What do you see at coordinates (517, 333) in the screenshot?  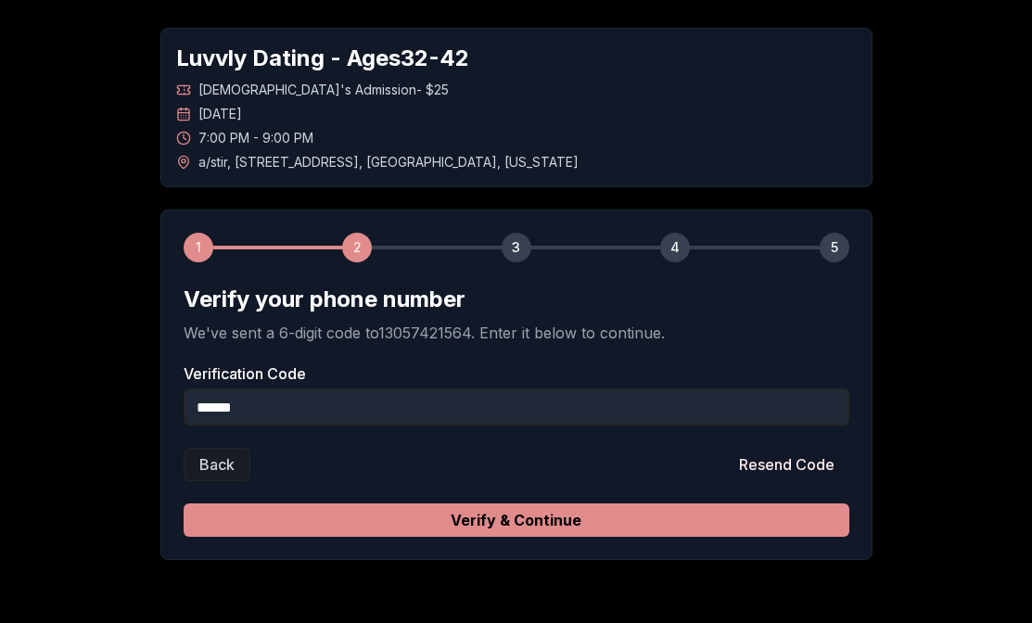 I see `p: We've sent a 6-digit code to 13057421564 . Enter it below to continue.` at bounding box center [517, 333].